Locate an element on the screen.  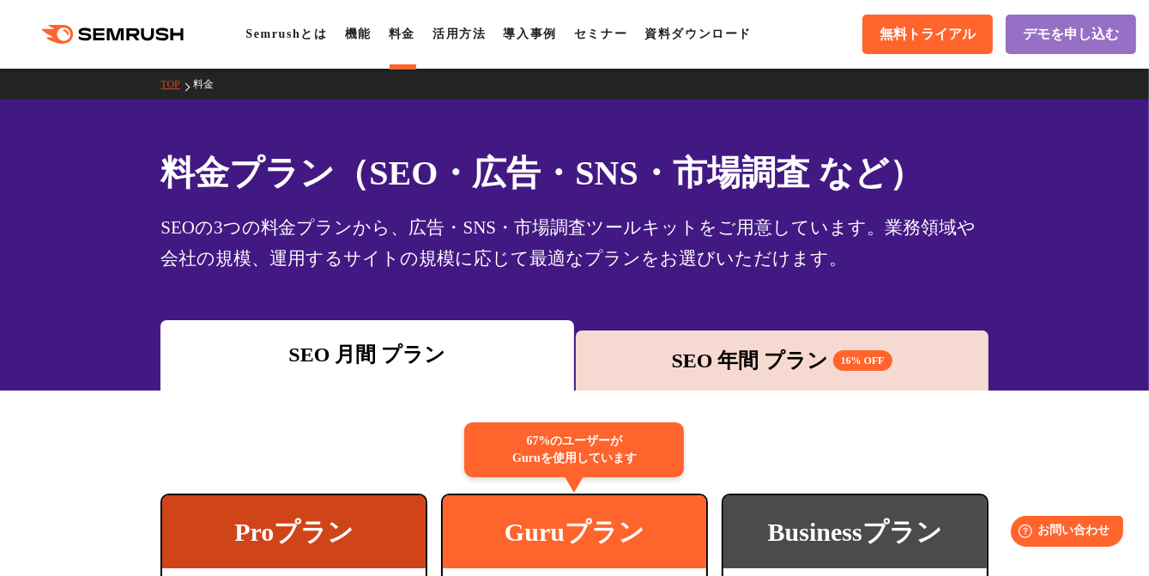
div: 67%のユーザーが Guruを使用しています is located at coordinates (574, 450).